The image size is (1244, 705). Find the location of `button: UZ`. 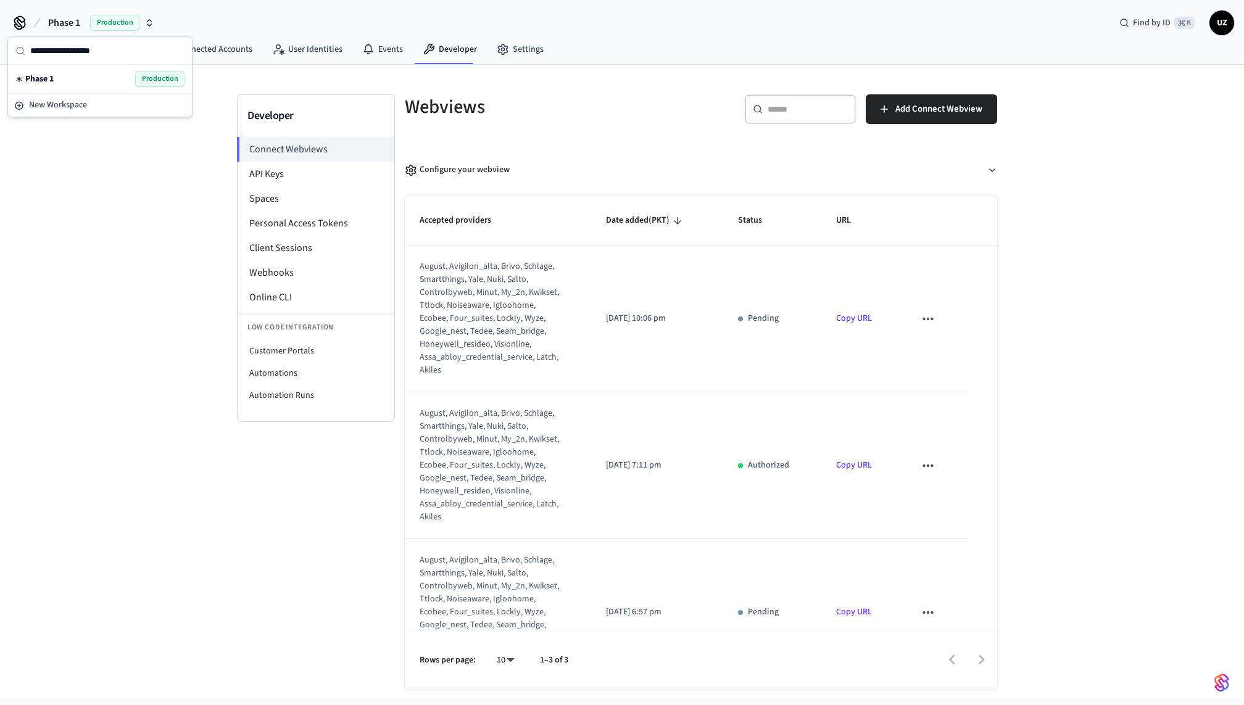

button: UZ is located at coordinates (1222, 23).